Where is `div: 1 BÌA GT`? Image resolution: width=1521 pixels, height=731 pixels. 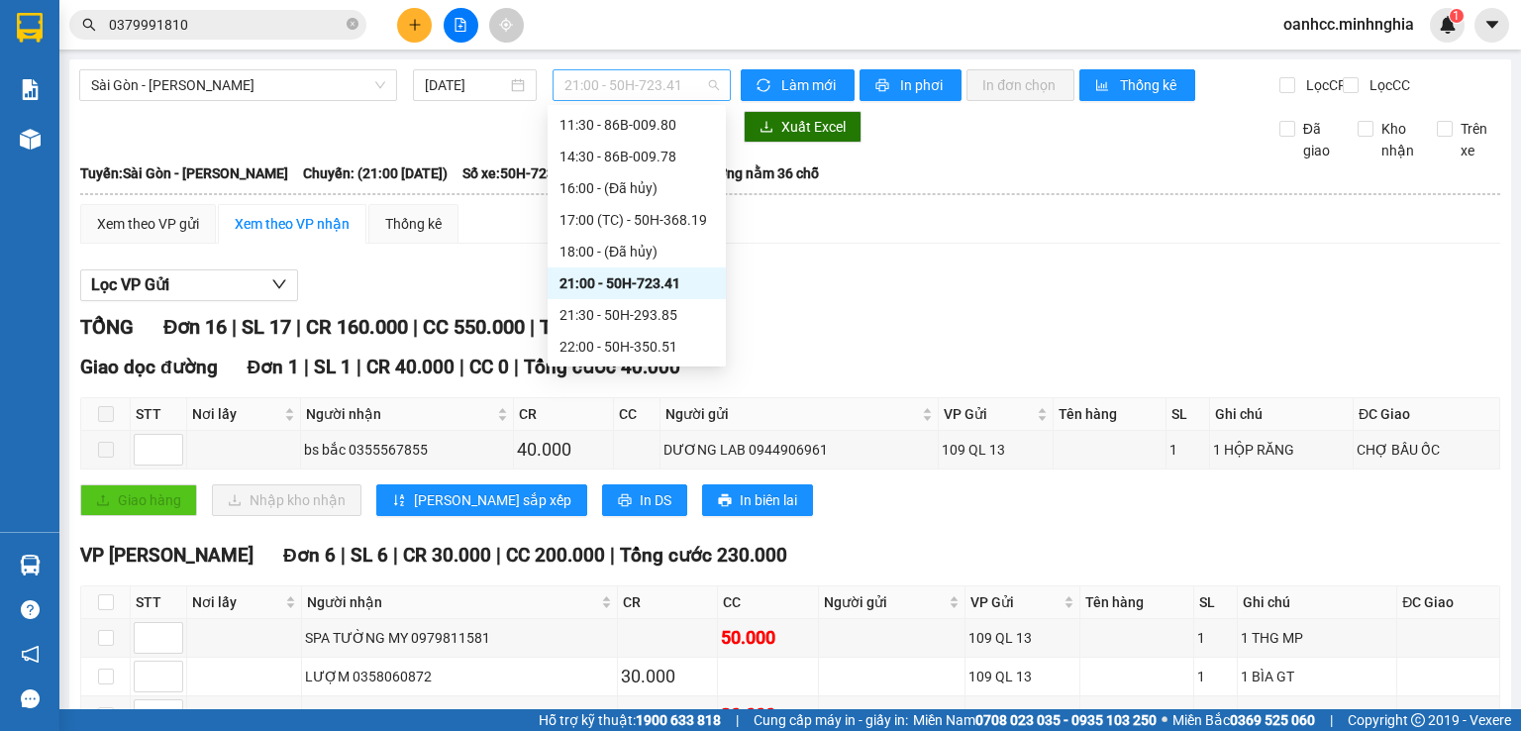 div: 1 BÌA GT is located at coordinates (1317, 677).